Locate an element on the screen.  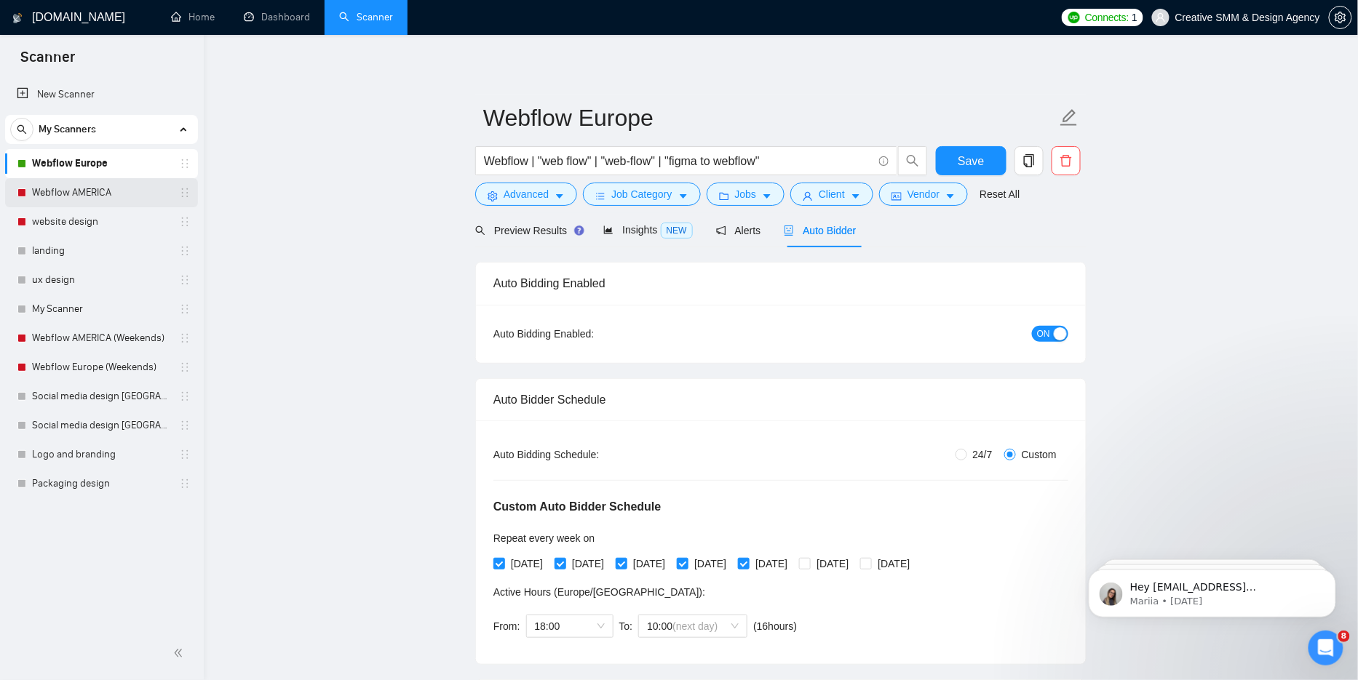
a: Packaging design is located at coordinates (101, 484).